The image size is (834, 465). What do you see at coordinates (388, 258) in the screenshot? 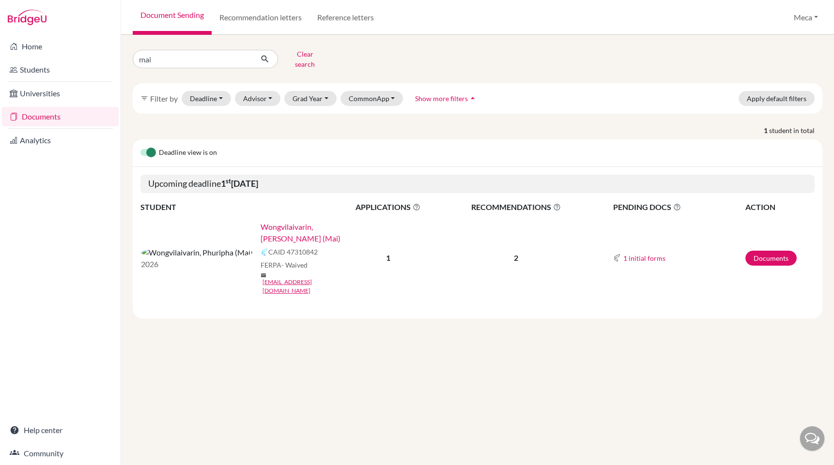
I see `b: 1` at bounding box center [388, 258].